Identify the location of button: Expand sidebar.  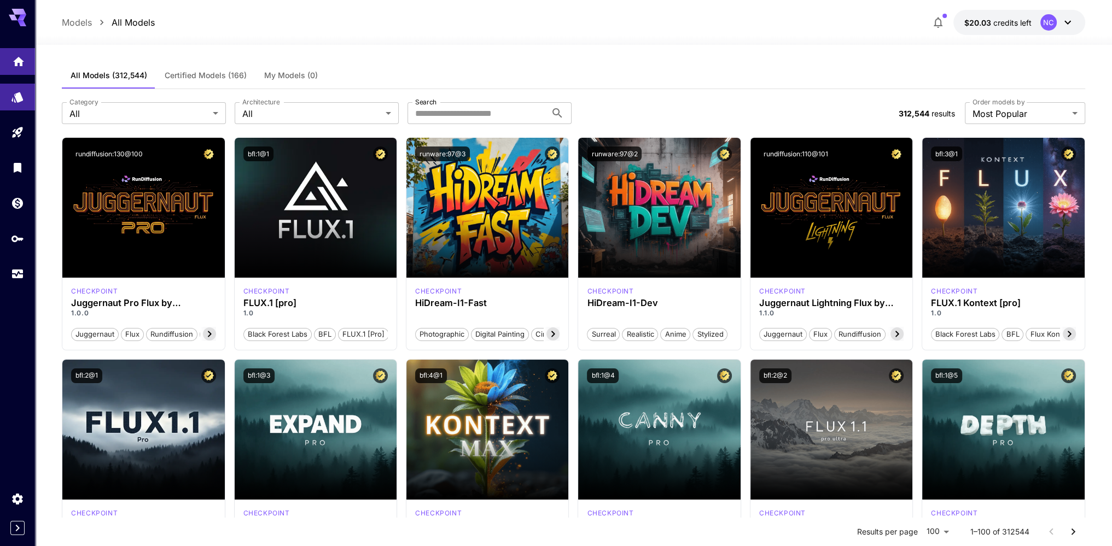
(17, 528).